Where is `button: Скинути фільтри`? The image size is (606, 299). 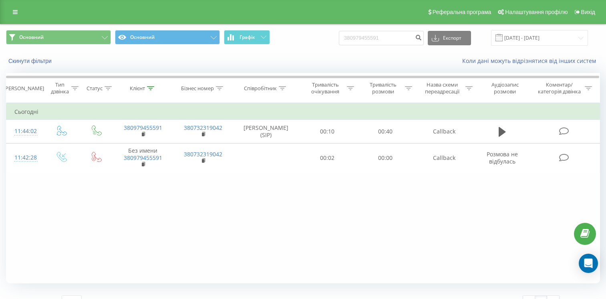
button: Скинути фільтри is located at coordinates (31, 61).